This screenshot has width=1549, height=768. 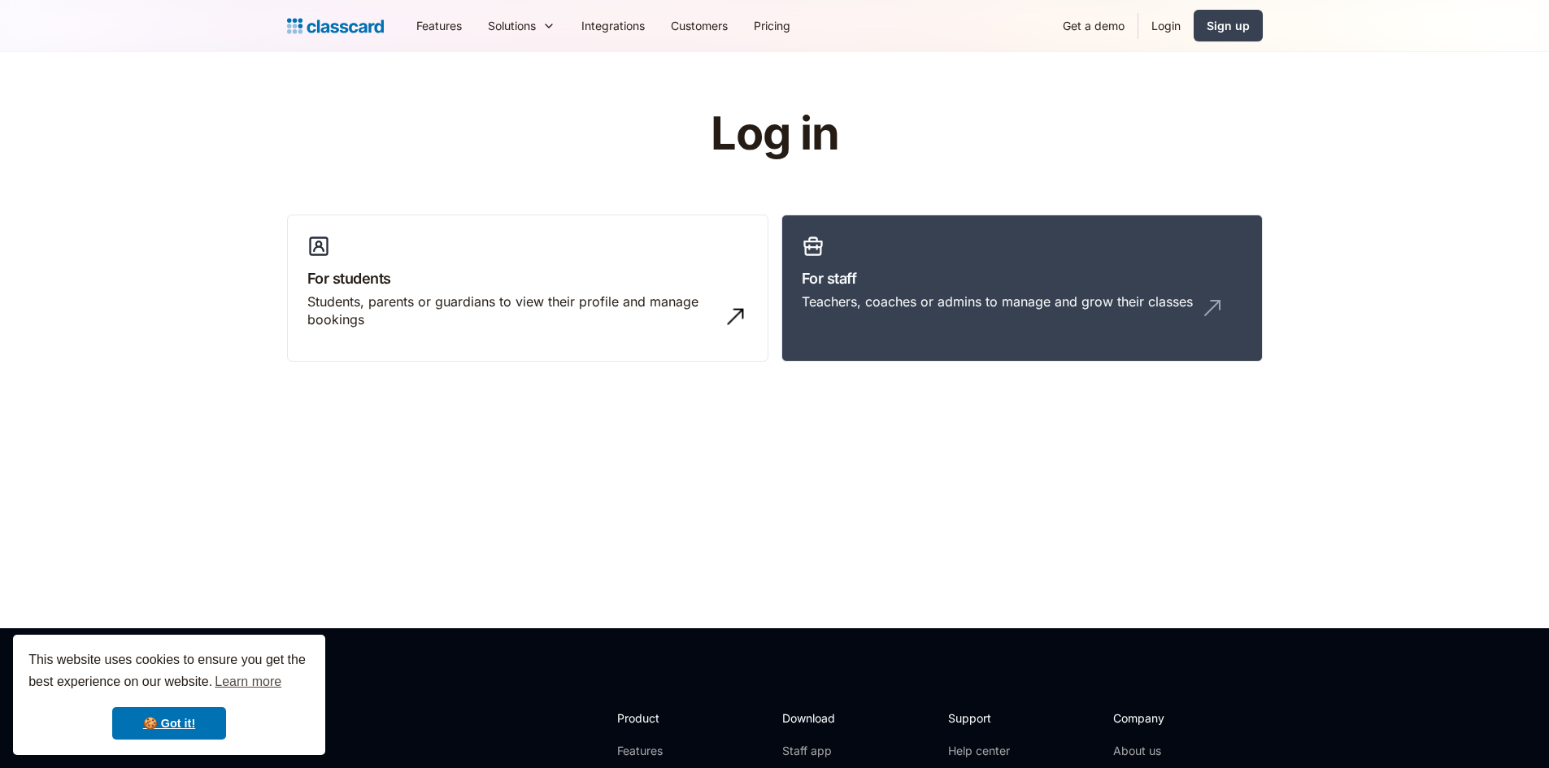 I want to click on a: Login, so click(x=1166, y=25).